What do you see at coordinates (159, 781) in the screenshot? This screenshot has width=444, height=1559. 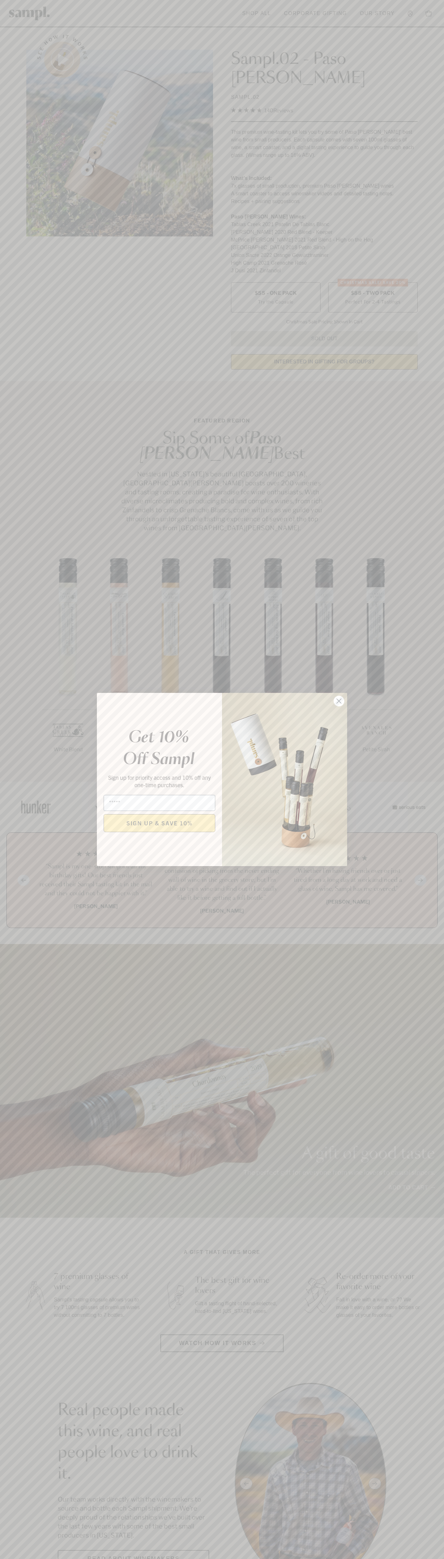 I see `span: Sign up for priority access and 10% off any one-time purchases.` at bounding box center [159, 781].